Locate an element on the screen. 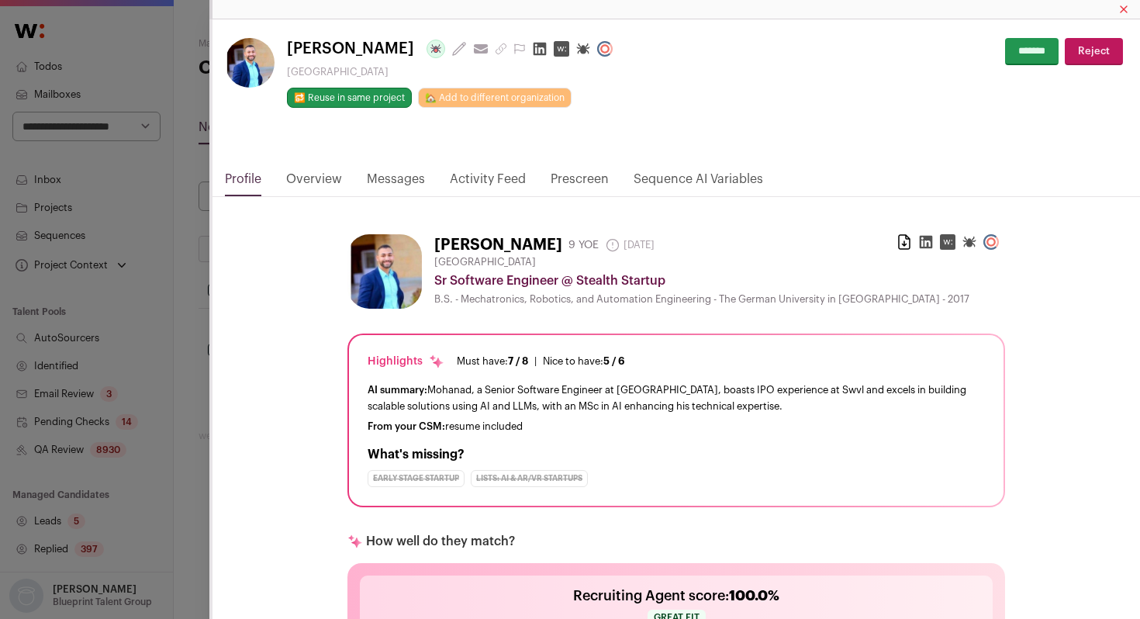 The width and height of the screenshot is (1140, 619). button: 🔂 Reuse in same project is located at coordinates (349, 98).